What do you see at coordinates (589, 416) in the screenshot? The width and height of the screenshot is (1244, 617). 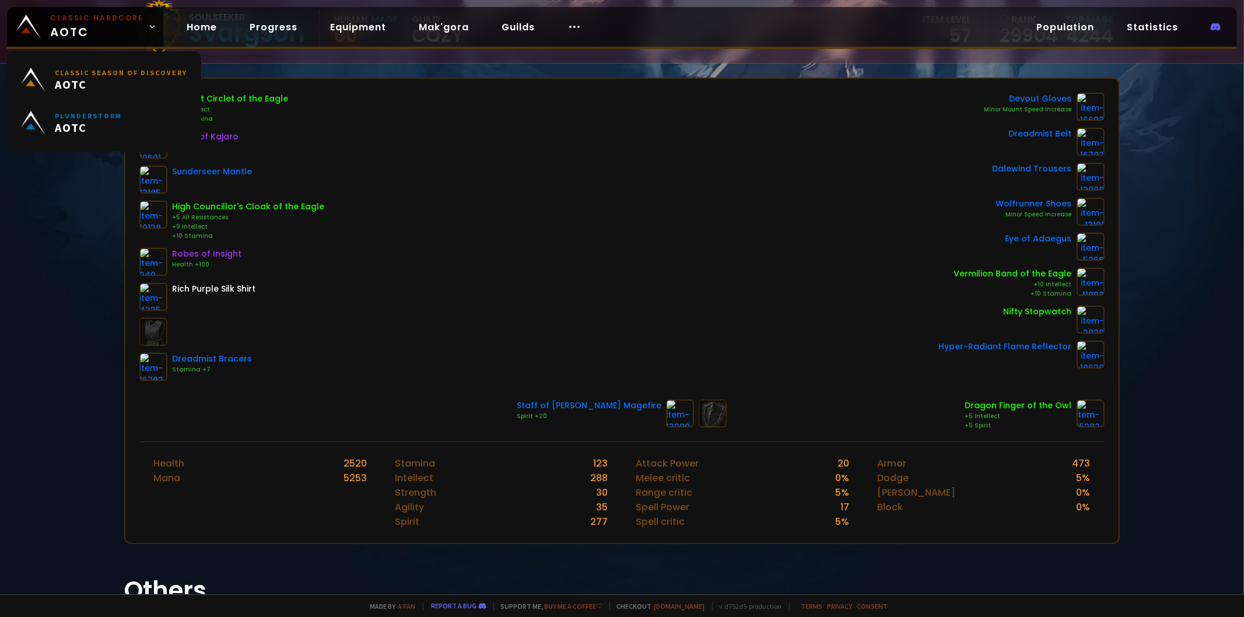 I see `div: Spirit +20` at bounding box center [589, 416].